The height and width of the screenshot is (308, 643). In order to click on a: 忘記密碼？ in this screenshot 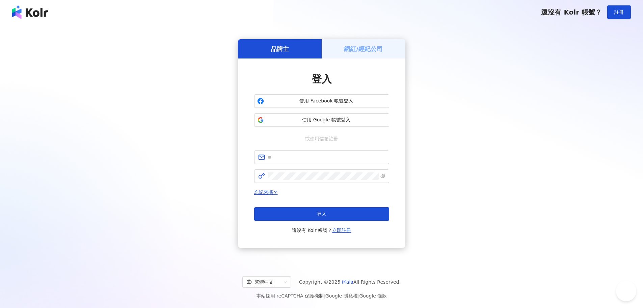, I will do `click(266, 192)`.